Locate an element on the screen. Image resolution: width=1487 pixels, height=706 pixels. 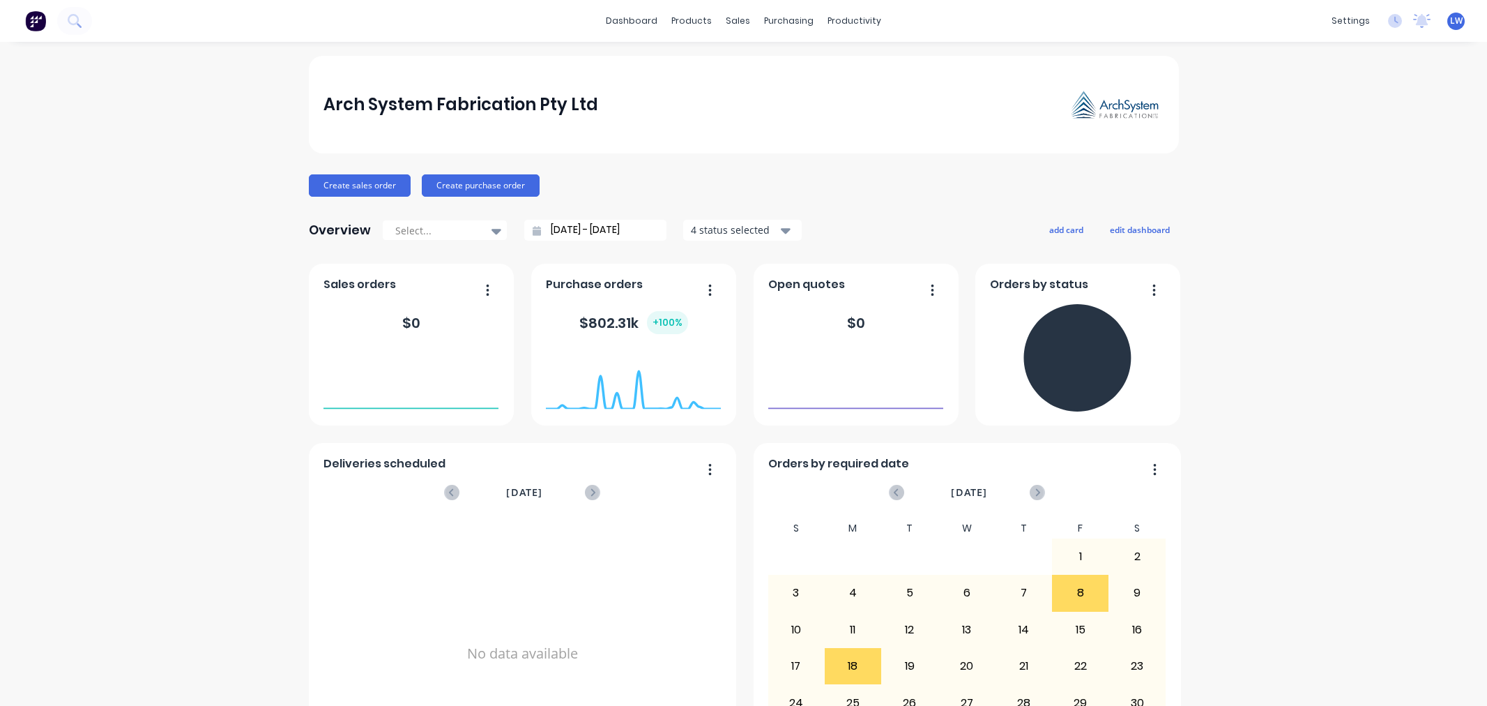
div: sales is located at coordinates (738, 21).